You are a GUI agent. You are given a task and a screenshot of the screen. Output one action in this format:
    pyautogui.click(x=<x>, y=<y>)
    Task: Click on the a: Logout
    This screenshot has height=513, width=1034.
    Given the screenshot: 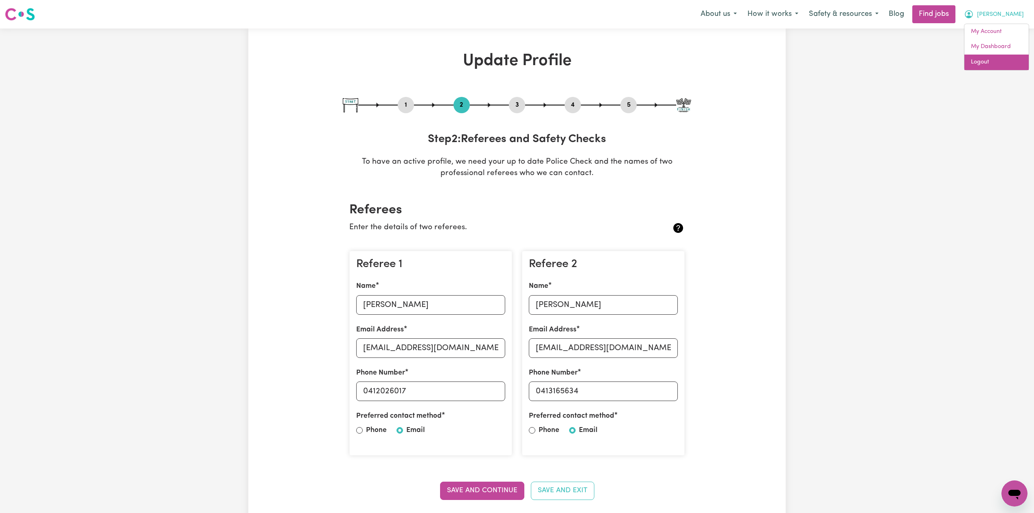 What is the action you would take?
    pyautogui.click(x=997, y=62)
    